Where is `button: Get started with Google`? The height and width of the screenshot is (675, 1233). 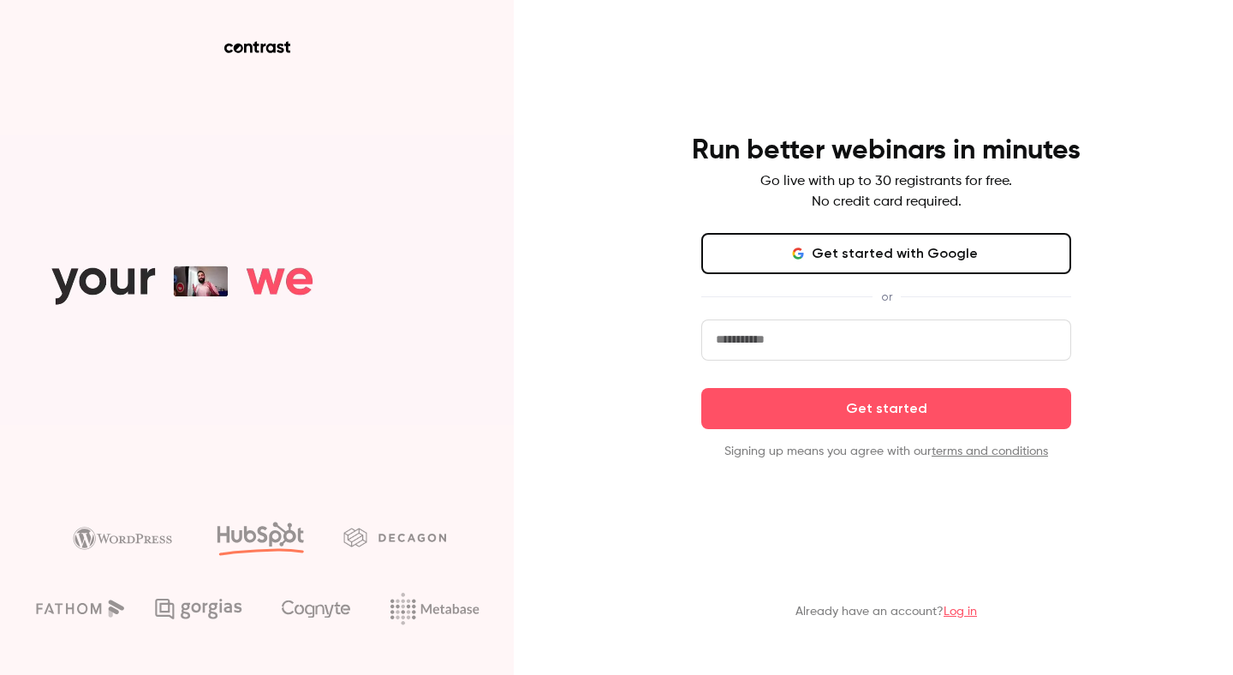 button: Get started with Google is located at coordinates (886, 254).